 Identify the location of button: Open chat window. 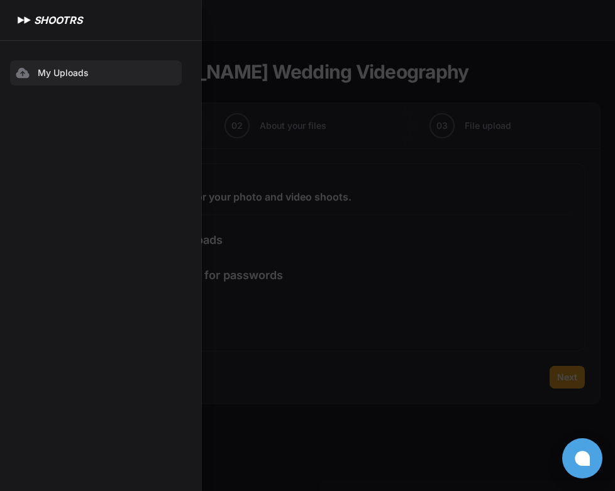
(582, 458).